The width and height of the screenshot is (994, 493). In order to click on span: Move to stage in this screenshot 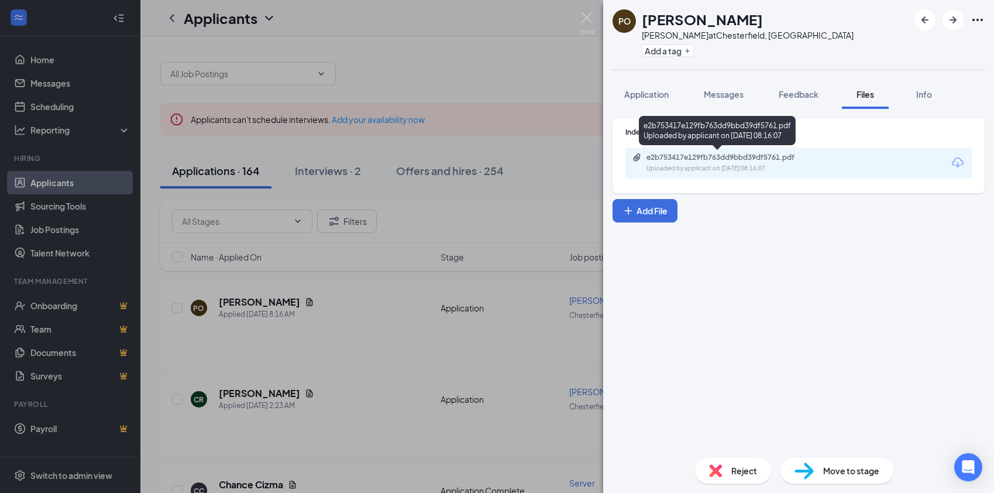, I will do `click(851, 470)`.